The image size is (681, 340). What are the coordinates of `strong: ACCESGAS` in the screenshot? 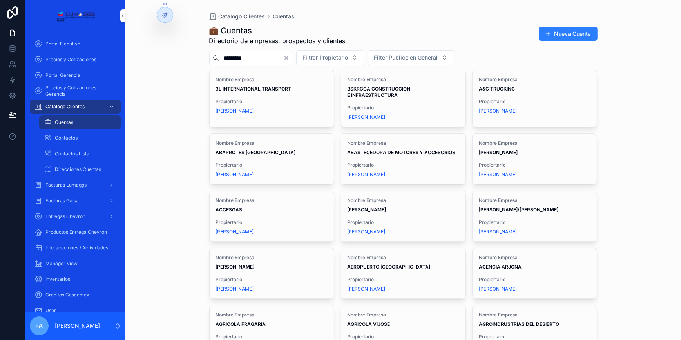 It's located at (229, 209).